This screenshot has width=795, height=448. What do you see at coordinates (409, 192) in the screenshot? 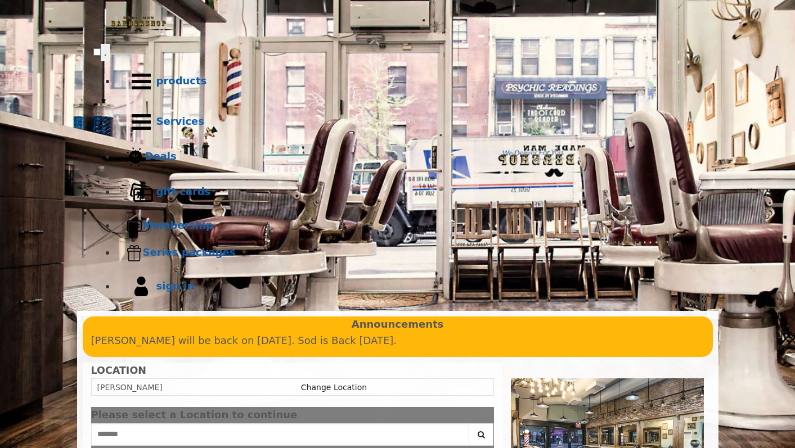
I see `a: Gift cardsgift cards` at bounding box center [409, 192].